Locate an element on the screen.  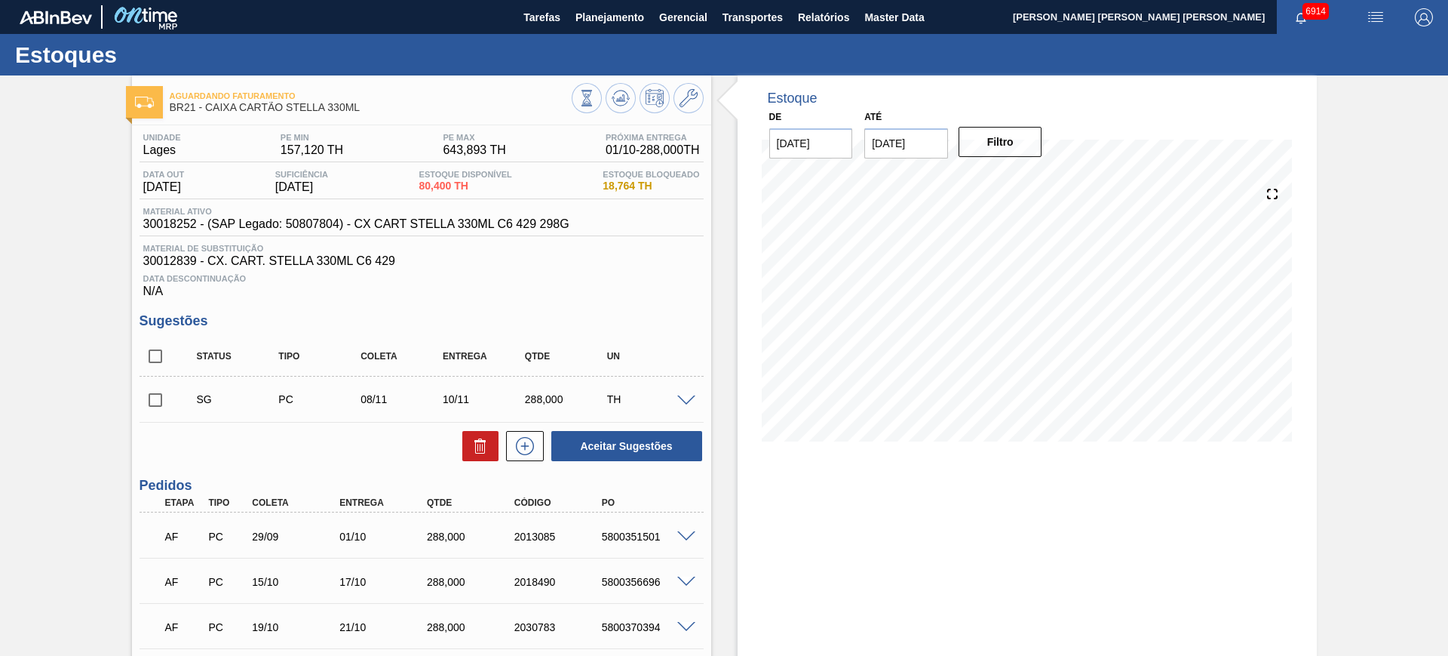
div: 08/11/2025 is located at coordinates (402, 399).